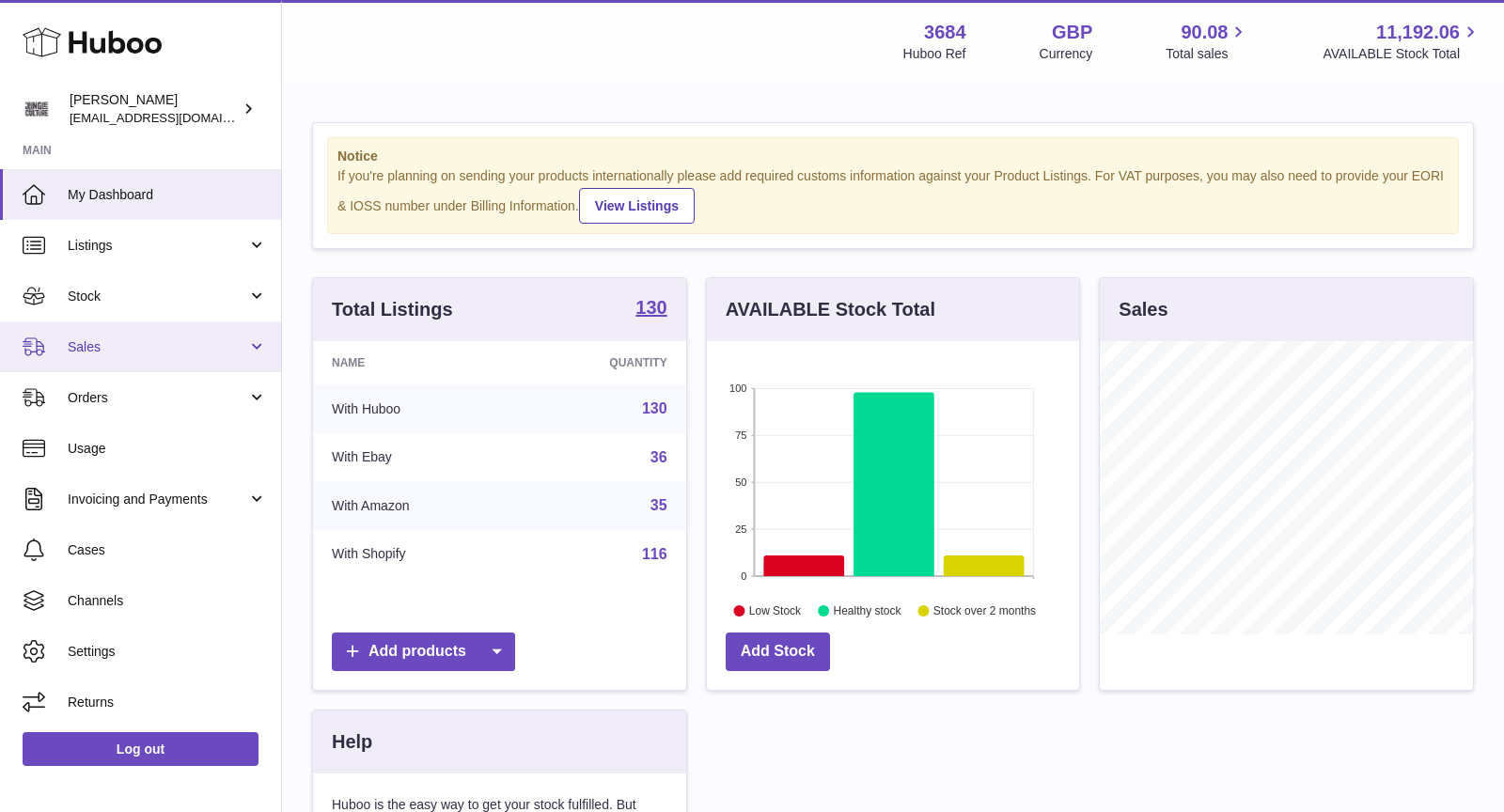 This screenshot has width=1504, height=812. Describe the element at coordinates (415, 408) in the screenshot. I see `td: With Huboo` at that location.